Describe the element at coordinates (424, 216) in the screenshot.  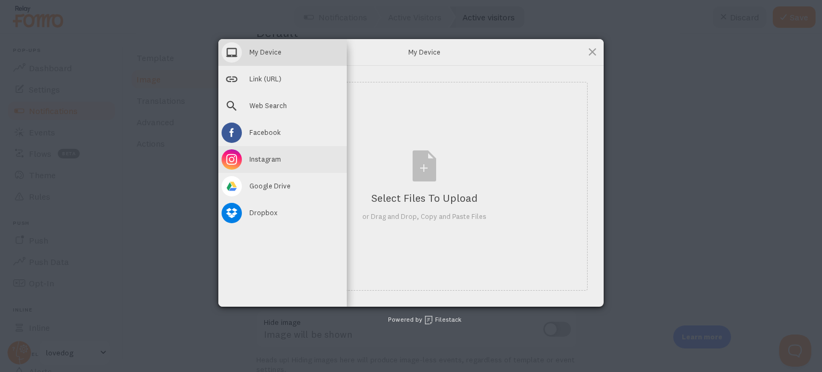
I see `div: or Drag and Drop, Copy and Paste Files` at that location.